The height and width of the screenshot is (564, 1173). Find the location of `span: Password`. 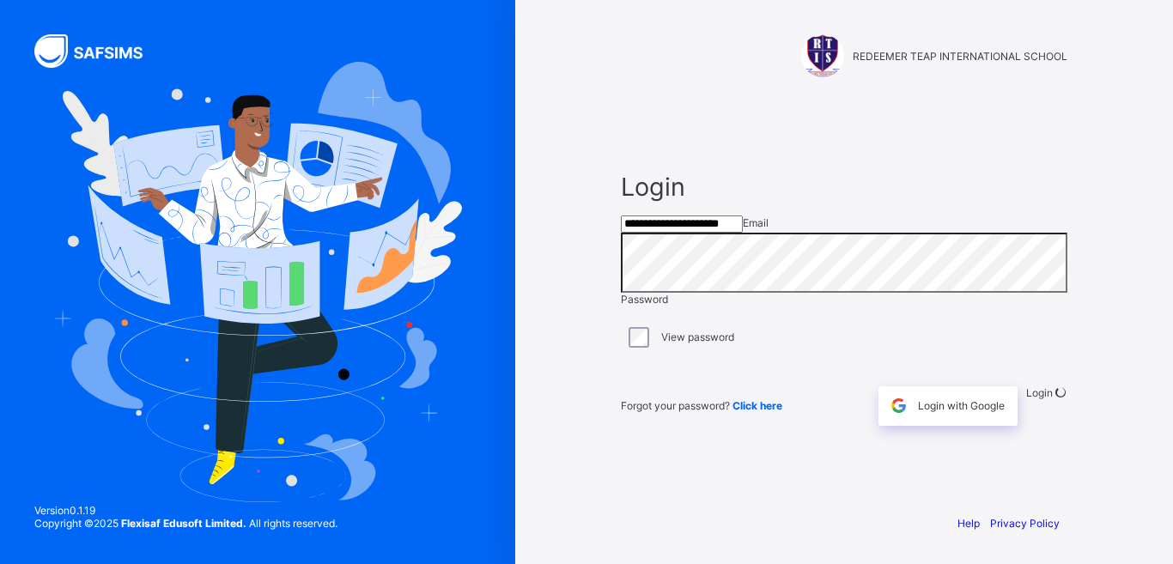

span: Password is located at coordinates (644, 299).